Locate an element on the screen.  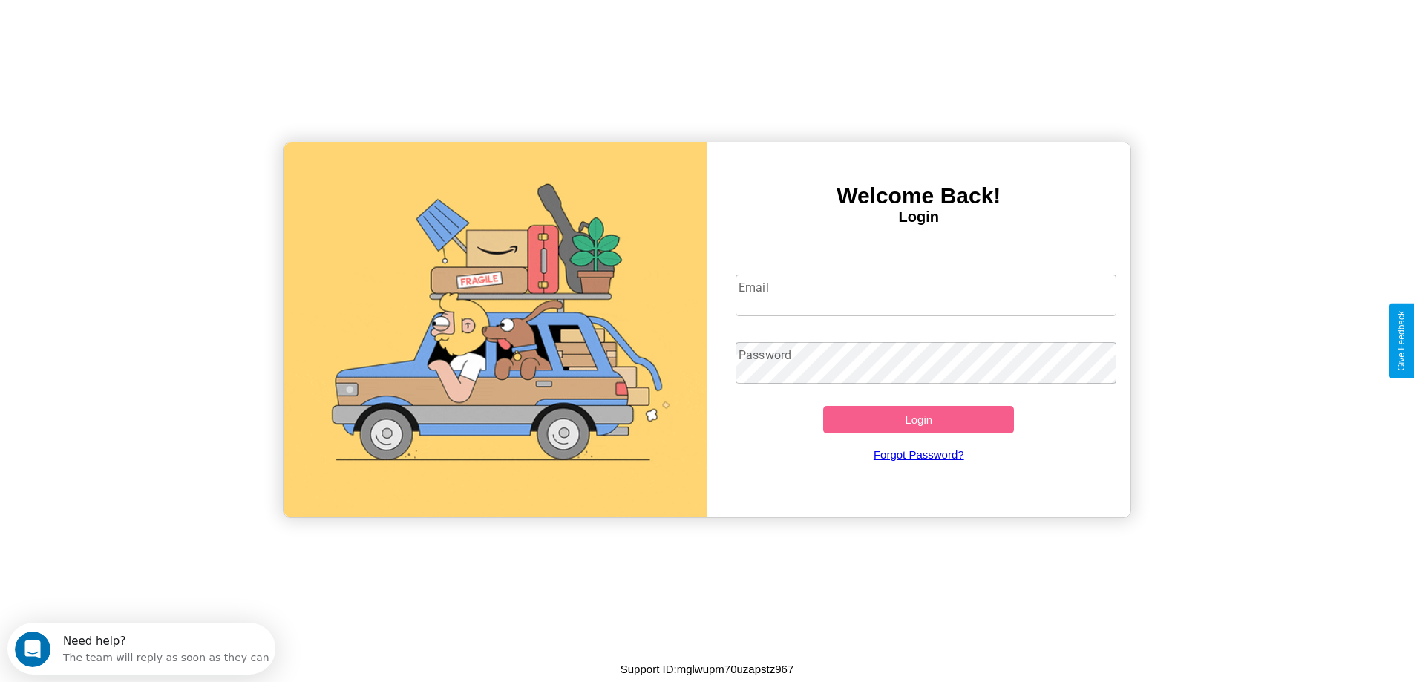
div: Open Intercom Messenger is located at coordinates (141, 26).